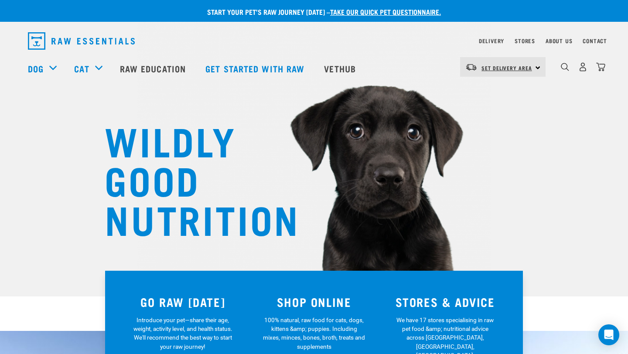 This screenshot has height=354, width=628. I want to click on img: home-icon@2x.png, so click(600, 67).